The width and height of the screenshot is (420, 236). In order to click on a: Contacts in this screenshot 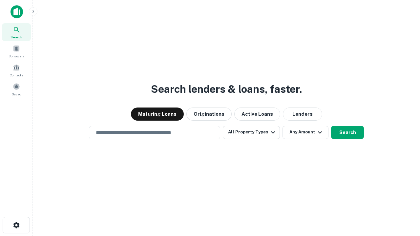, I will do `click(16, 70)`.